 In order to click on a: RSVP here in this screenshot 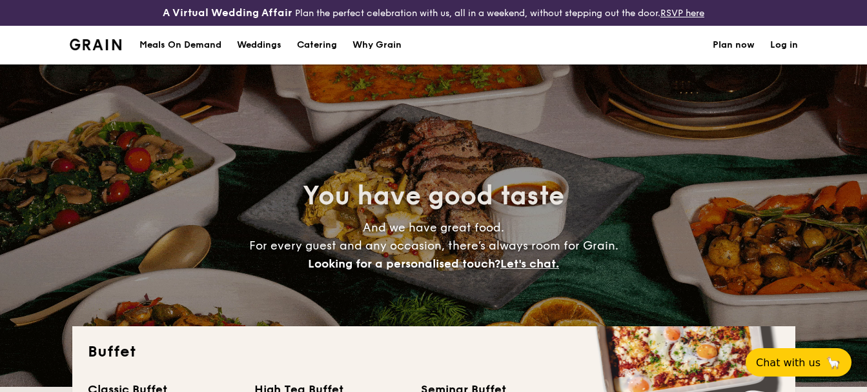, I will do `click(682, 13)`.